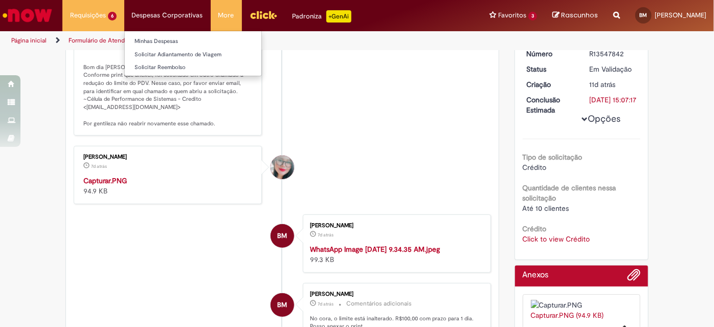  What do you see at coordinates (322, 16) in the screenshot?
I see `div: Padroniza` at bounding box center [322, 16].